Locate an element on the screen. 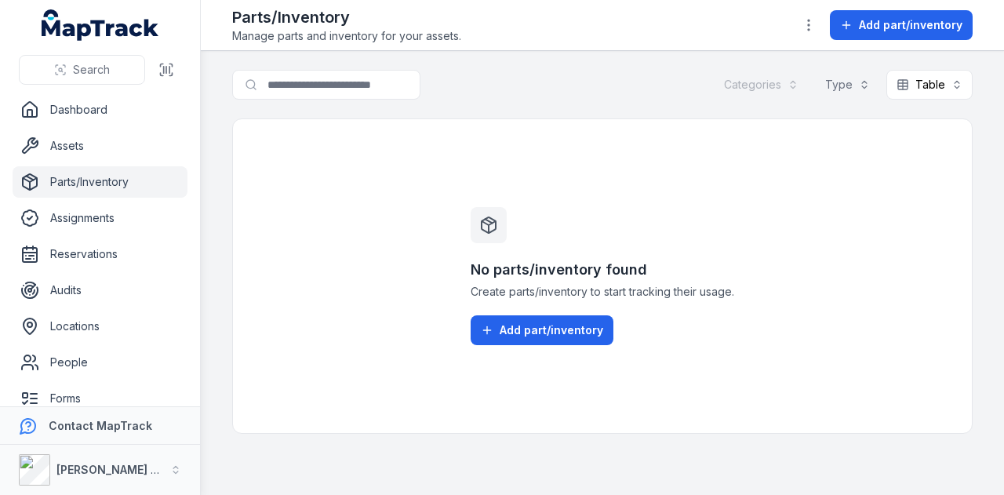 This screenshot has width=1004, height=495. strong: Contact MapTrack is located at coordinates (100, 425).